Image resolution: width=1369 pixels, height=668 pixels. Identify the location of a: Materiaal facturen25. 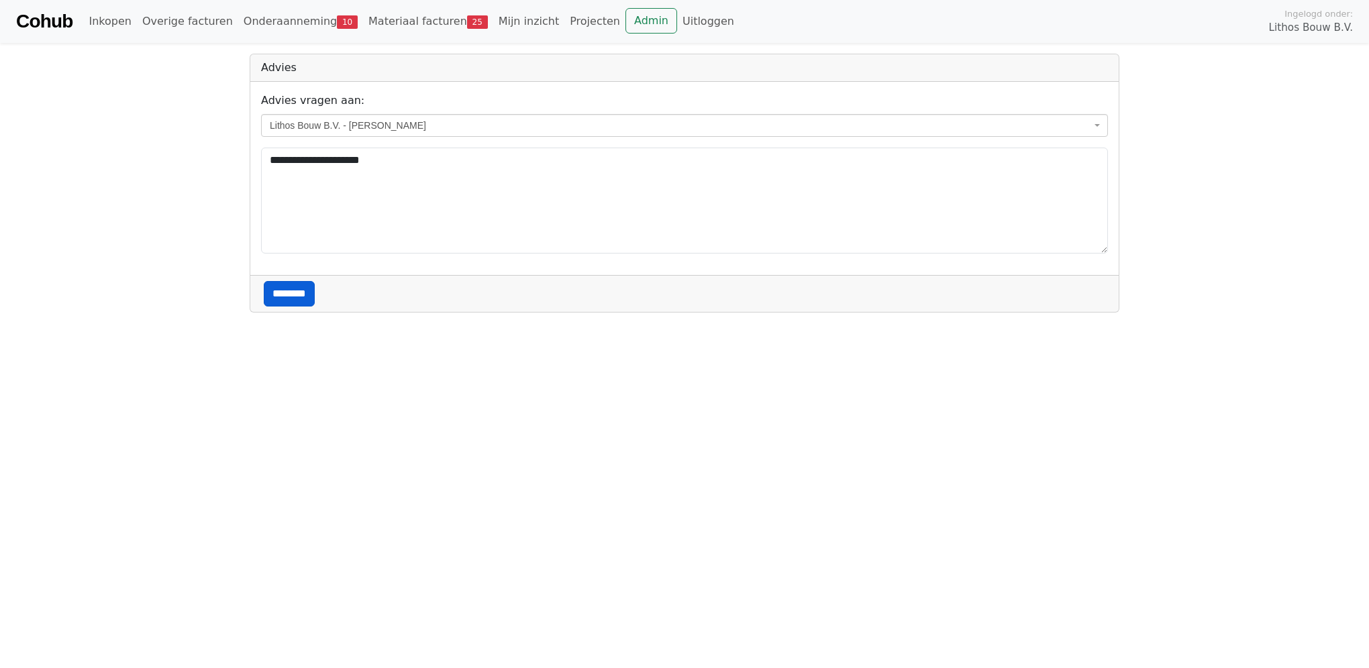
(428, 21).